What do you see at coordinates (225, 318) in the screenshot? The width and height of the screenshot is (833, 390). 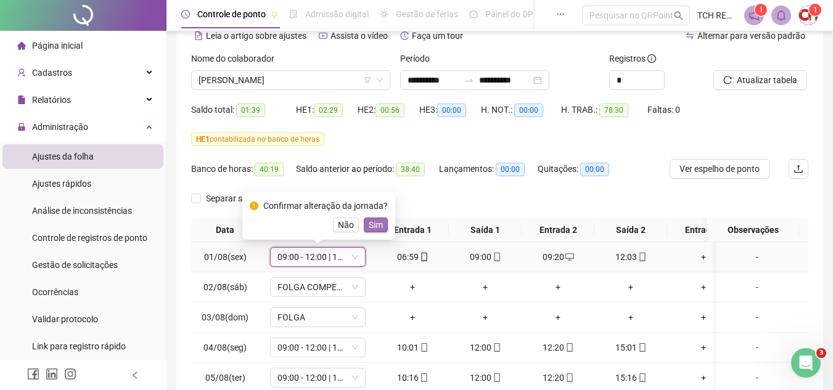 I see `span: 03/08(dom)` at bounding box center [225, 318].